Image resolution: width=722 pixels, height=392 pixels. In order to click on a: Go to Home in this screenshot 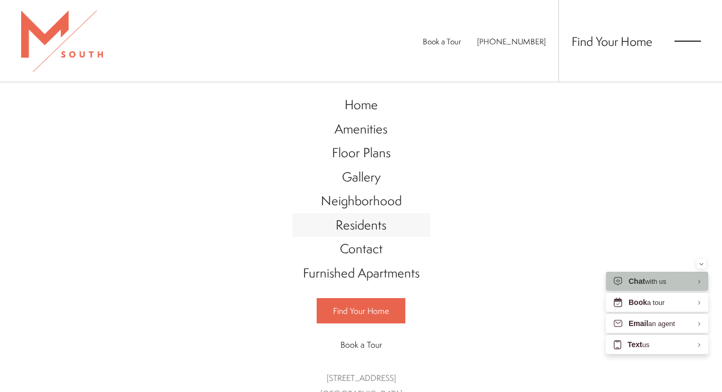, I will do `click(361, 105)`.